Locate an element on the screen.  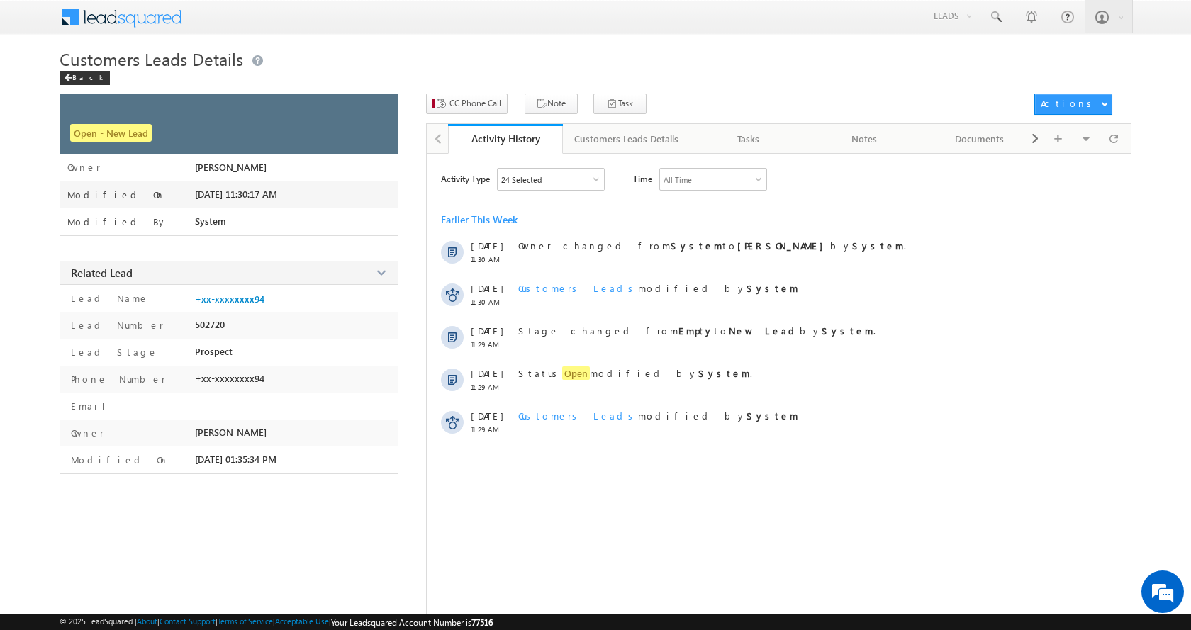
label: Lead Stage is located at coordinates (113, 352).